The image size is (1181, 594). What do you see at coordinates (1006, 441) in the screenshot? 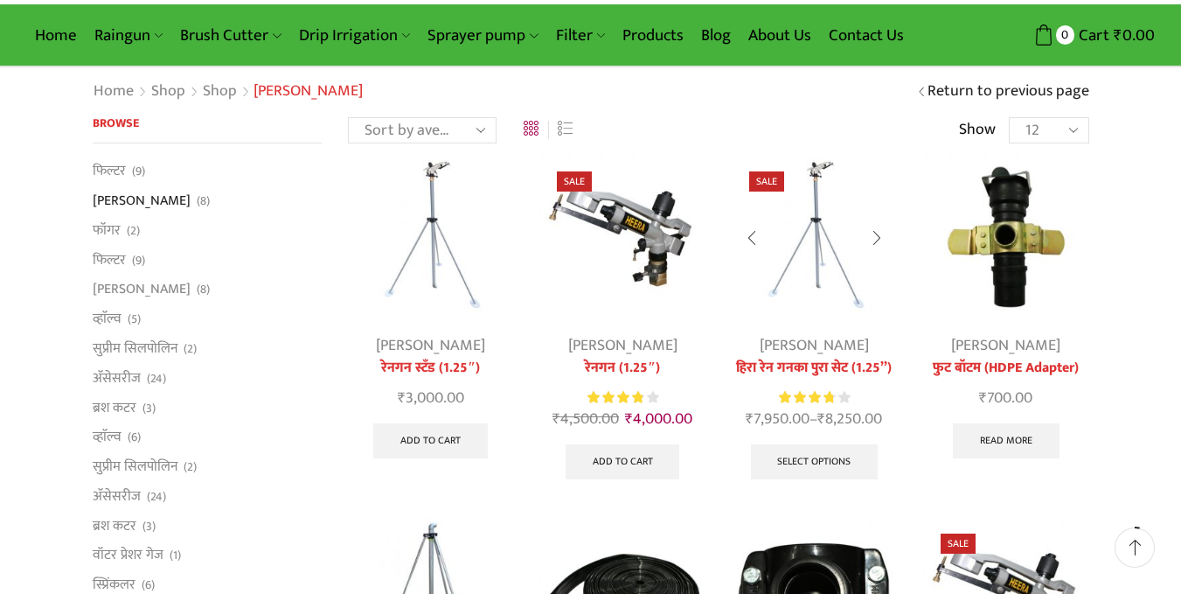
I see `a: Select options for “फुट बॉटम (HDPE Adapter)”` at bounding box center [1006, 441].